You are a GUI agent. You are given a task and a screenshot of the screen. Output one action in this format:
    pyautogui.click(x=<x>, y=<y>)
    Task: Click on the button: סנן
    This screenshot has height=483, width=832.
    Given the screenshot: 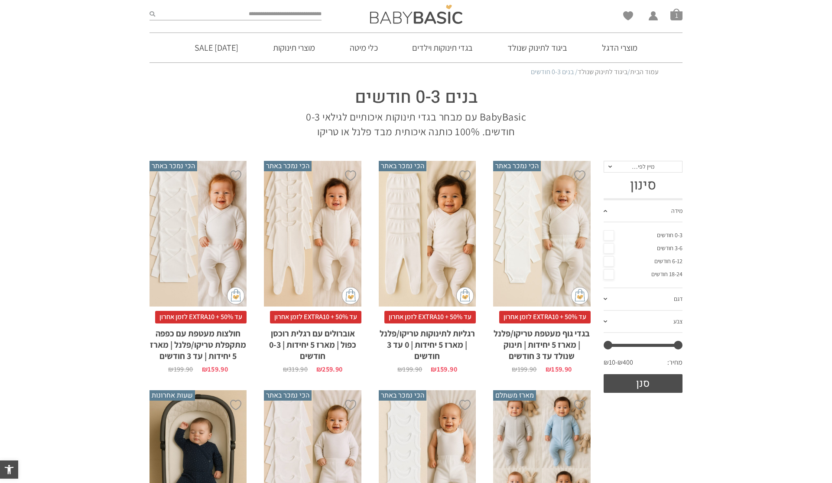 What is the action you would take?
    pyautogui.click(x=643, y=383)
    